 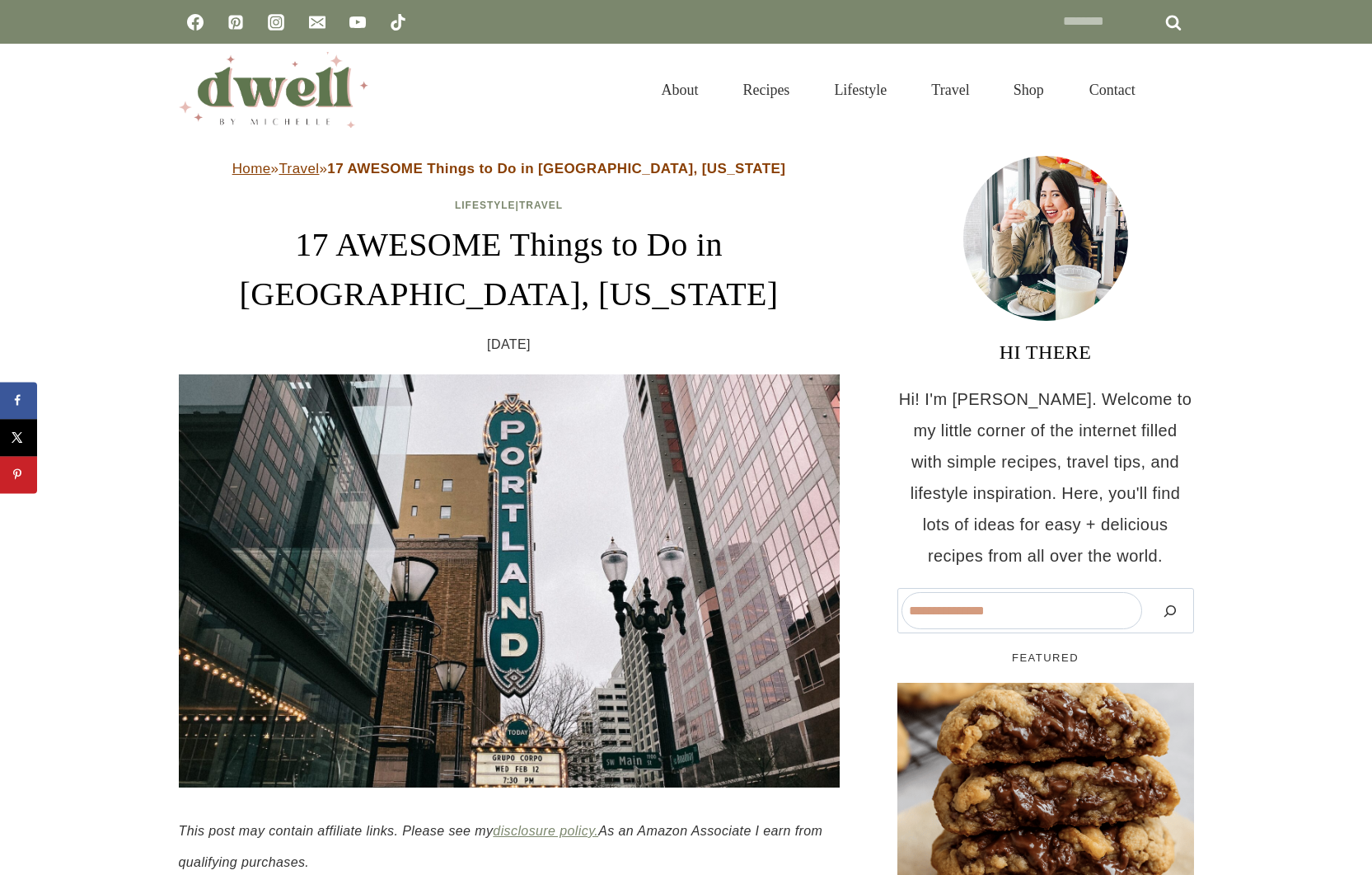 I want to click on a: Facebook, so click(x=195, y=22).